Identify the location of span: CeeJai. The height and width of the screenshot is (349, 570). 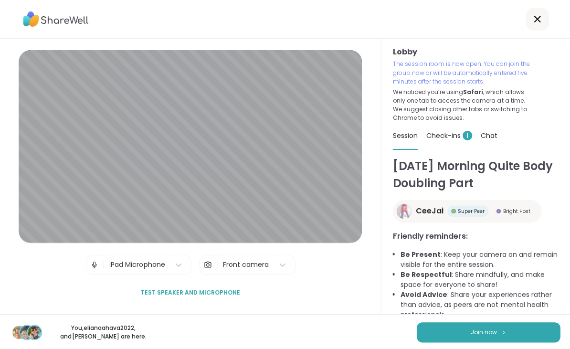
(428, 211).